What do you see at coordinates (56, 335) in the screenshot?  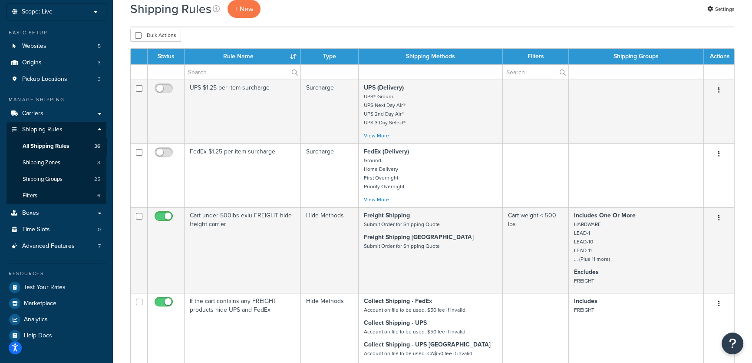 I see `li: Help Docs` at bounding box center [56, 335].